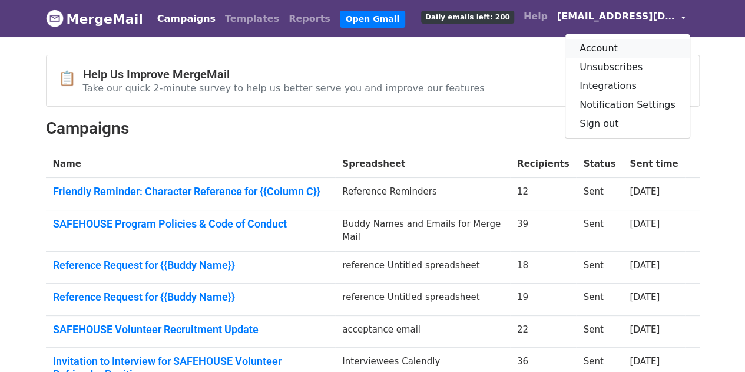 The image size is (745, 372). What do you see at coordinates (716, 343) in the screenshot?
I see `div: Chat Widget` at bounding box center [716, 343].